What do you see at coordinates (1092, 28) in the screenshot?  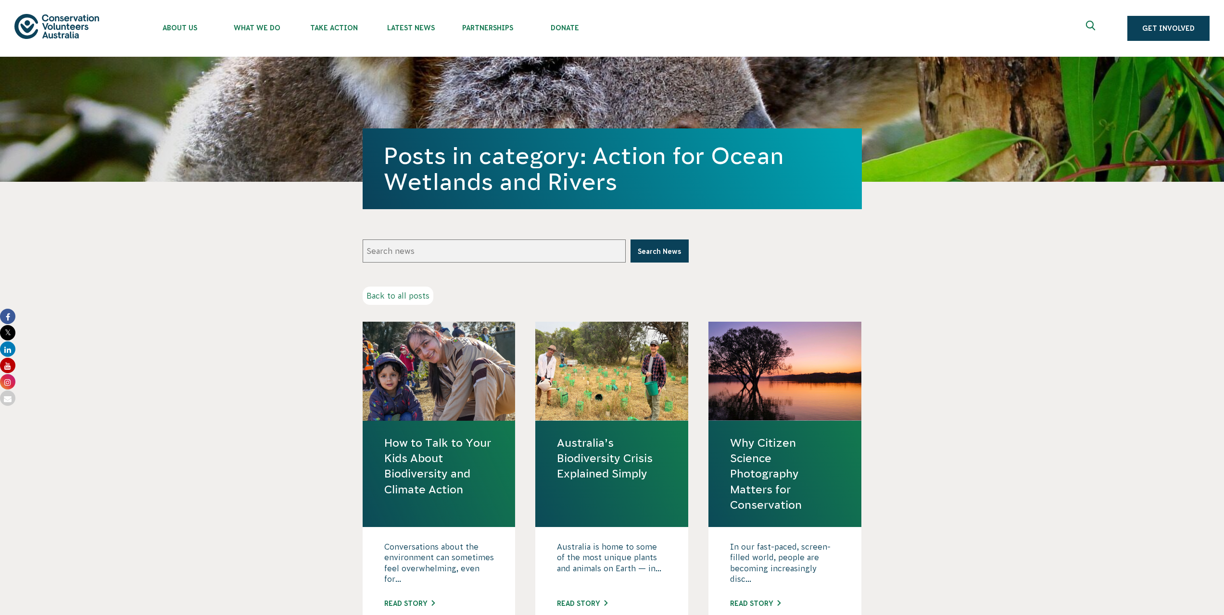 I see `button: Expand search box Close search box` at bounding box center [1092, 28].